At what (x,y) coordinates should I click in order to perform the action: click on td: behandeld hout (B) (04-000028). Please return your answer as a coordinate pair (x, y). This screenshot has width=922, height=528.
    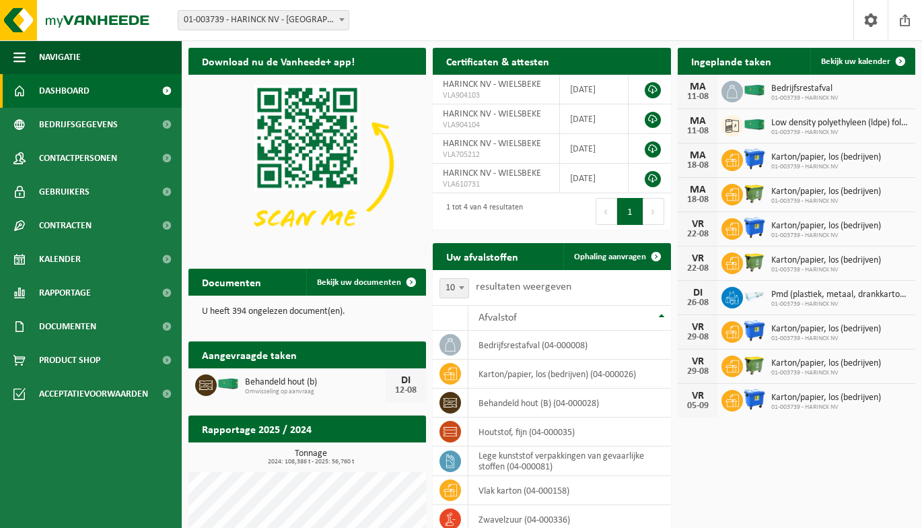
    Looking at the image, I should click on (569, 402).